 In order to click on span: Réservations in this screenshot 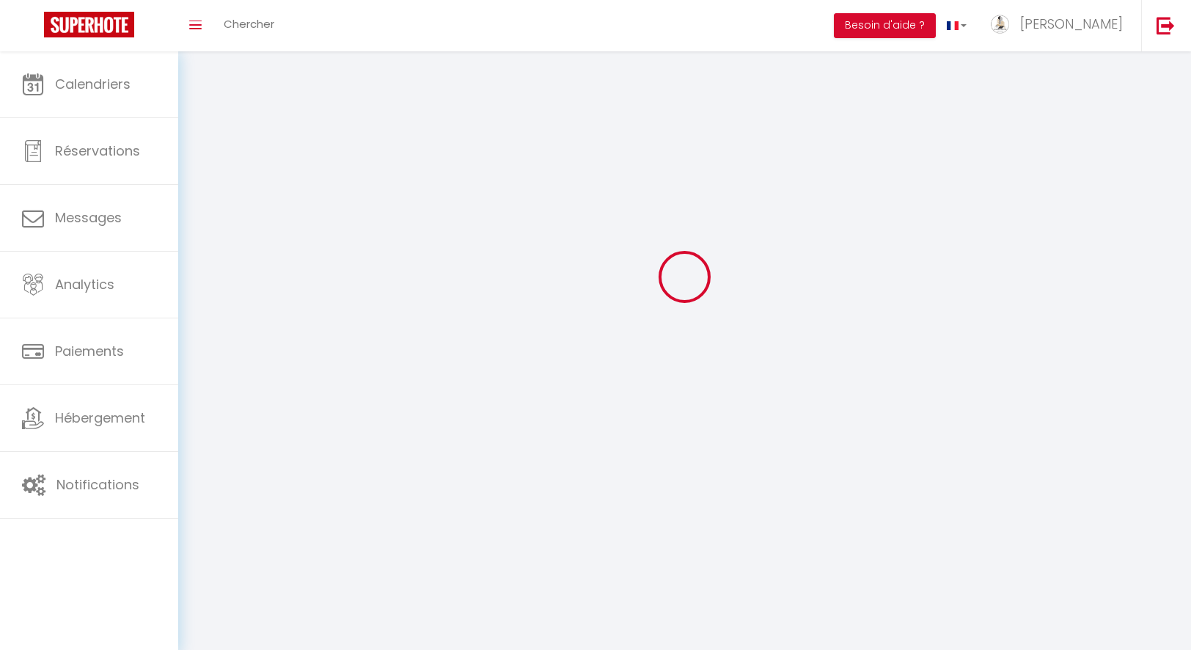, I will do `click(98, 150)`.